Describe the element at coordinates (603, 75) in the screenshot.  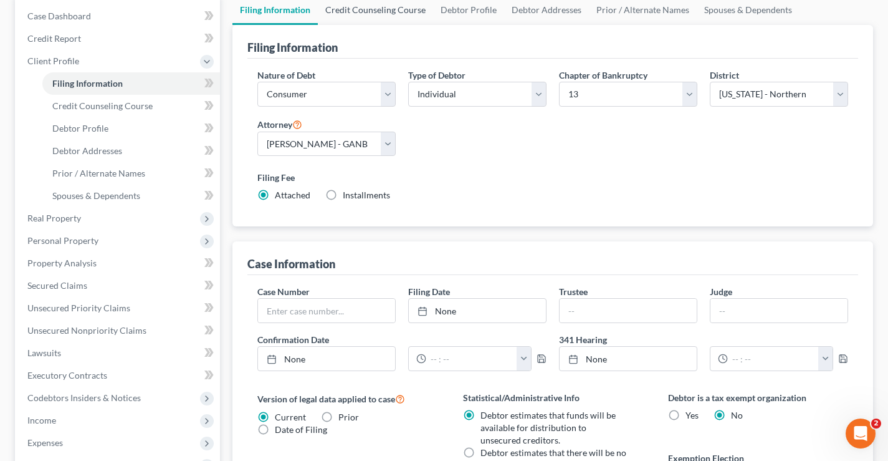
I see `label: Chapter of Bankruptcy` at that location.